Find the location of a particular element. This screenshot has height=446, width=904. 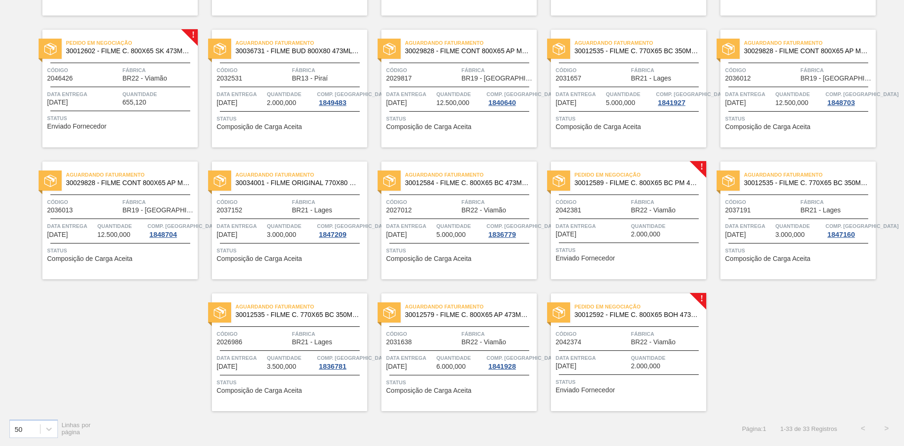

span: 30012584 - FILME C. 800X65 BC 473ML C12 429 is located at coordinates (467, 183).